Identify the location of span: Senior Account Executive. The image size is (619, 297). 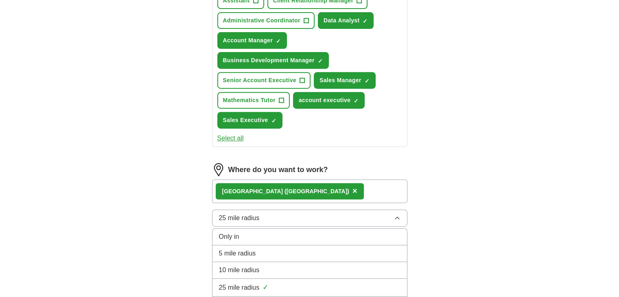
(260, 80).